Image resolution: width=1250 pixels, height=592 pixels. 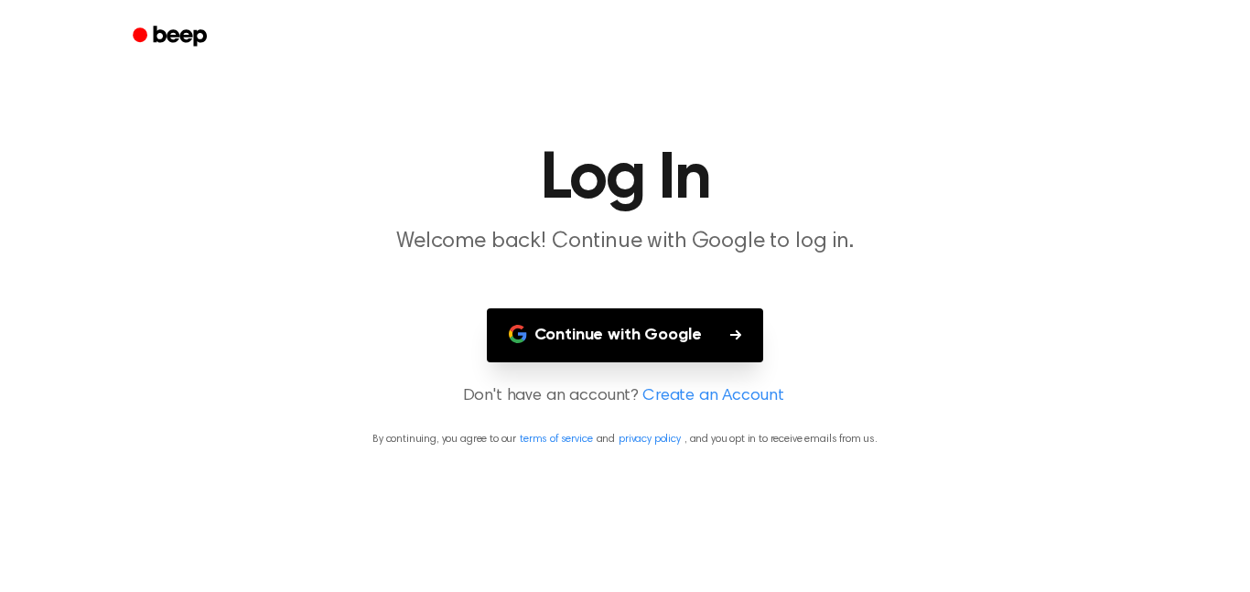 I want to click on button: Continue with Google, so click(x=625, y=335).